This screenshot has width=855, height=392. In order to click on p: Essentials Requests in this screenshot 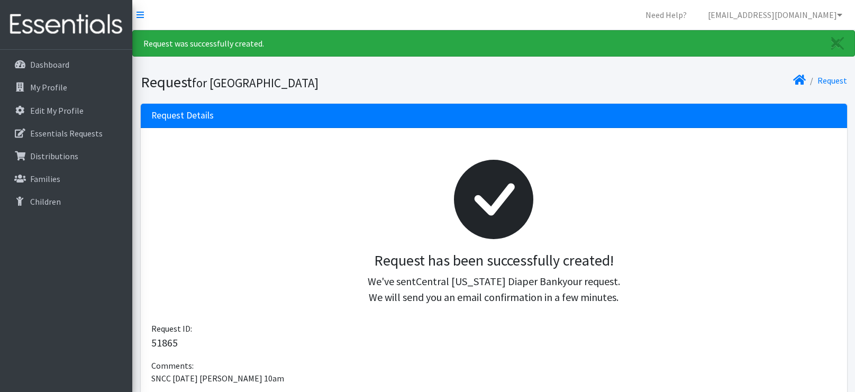, I will do `click(66, 133)`.